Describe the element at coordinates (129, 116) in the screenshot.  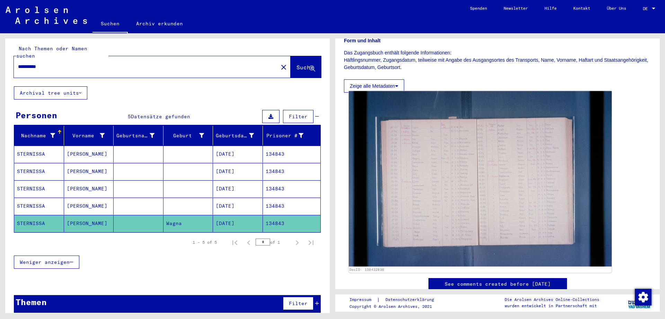
I see `span: 5` at that location.